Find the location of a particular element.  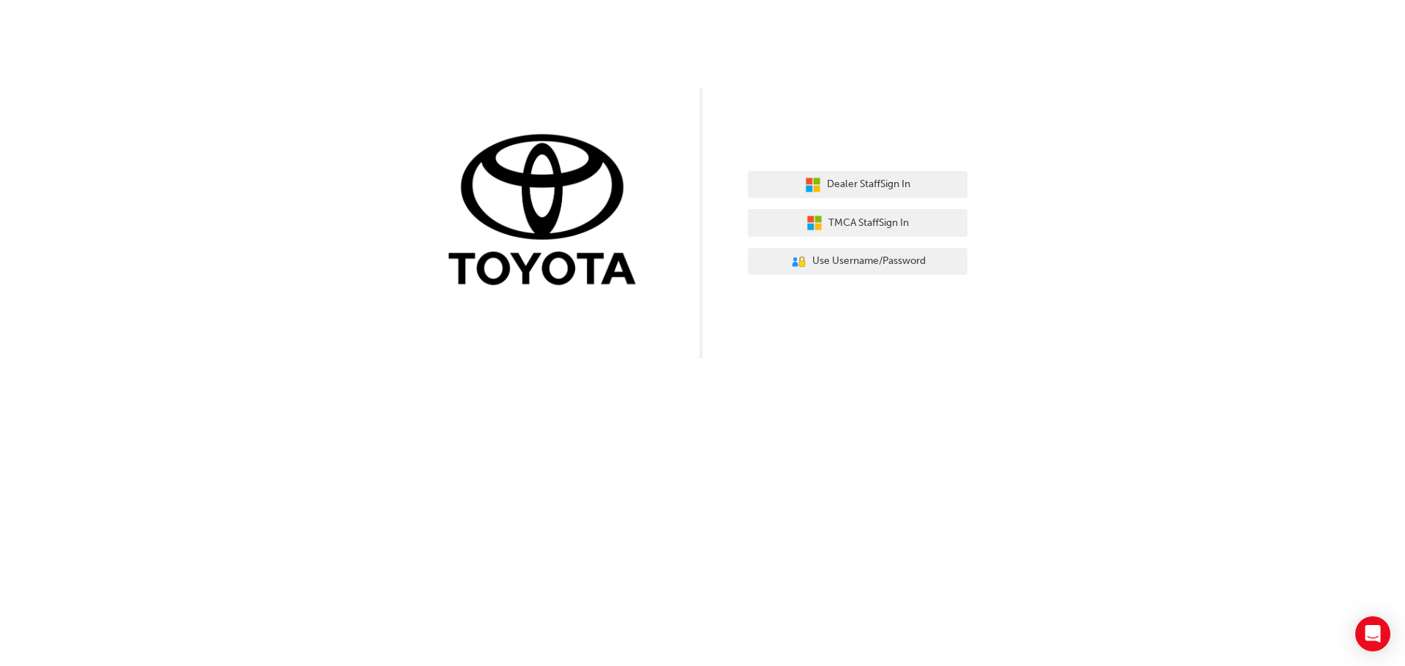

button: Use Username/Password is located at coordinates (857, 262).